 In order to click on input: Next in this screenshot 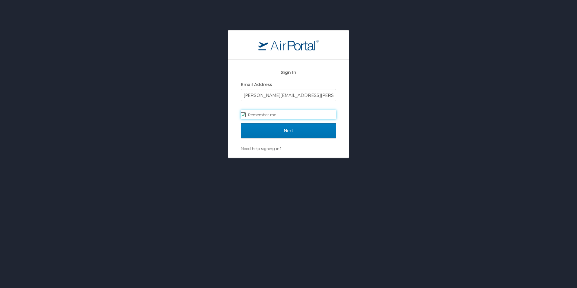, I will do `click(288, 131)`.